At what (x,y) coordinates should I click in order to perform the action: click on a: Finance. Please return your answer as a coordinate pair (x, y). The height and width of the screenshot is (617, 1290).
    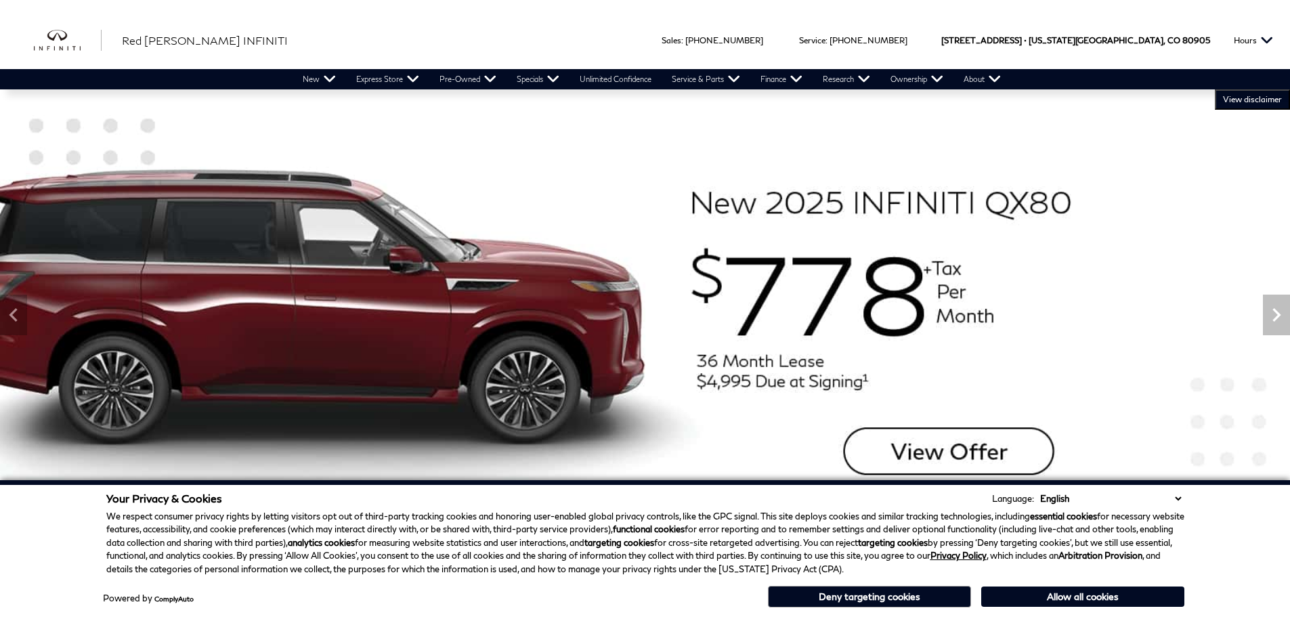
    Looking at the image, I should click on (782, 79).